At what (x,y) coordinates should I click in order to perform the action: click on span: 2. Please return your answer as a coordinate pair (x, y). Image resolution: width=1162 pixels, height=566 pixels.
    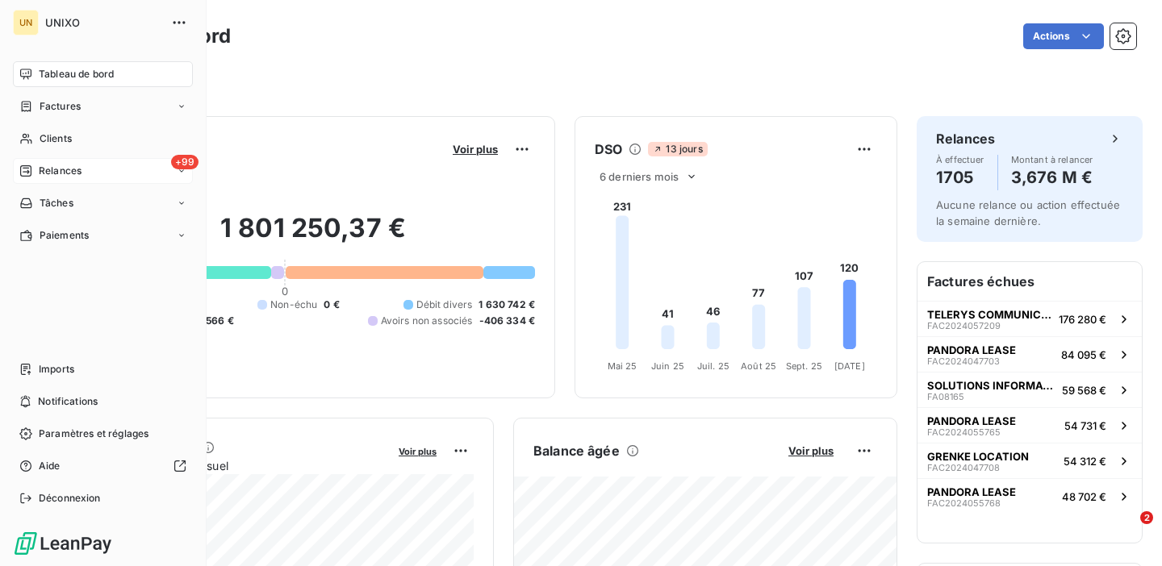
    Looking at the image, I should click on (1147, 518).